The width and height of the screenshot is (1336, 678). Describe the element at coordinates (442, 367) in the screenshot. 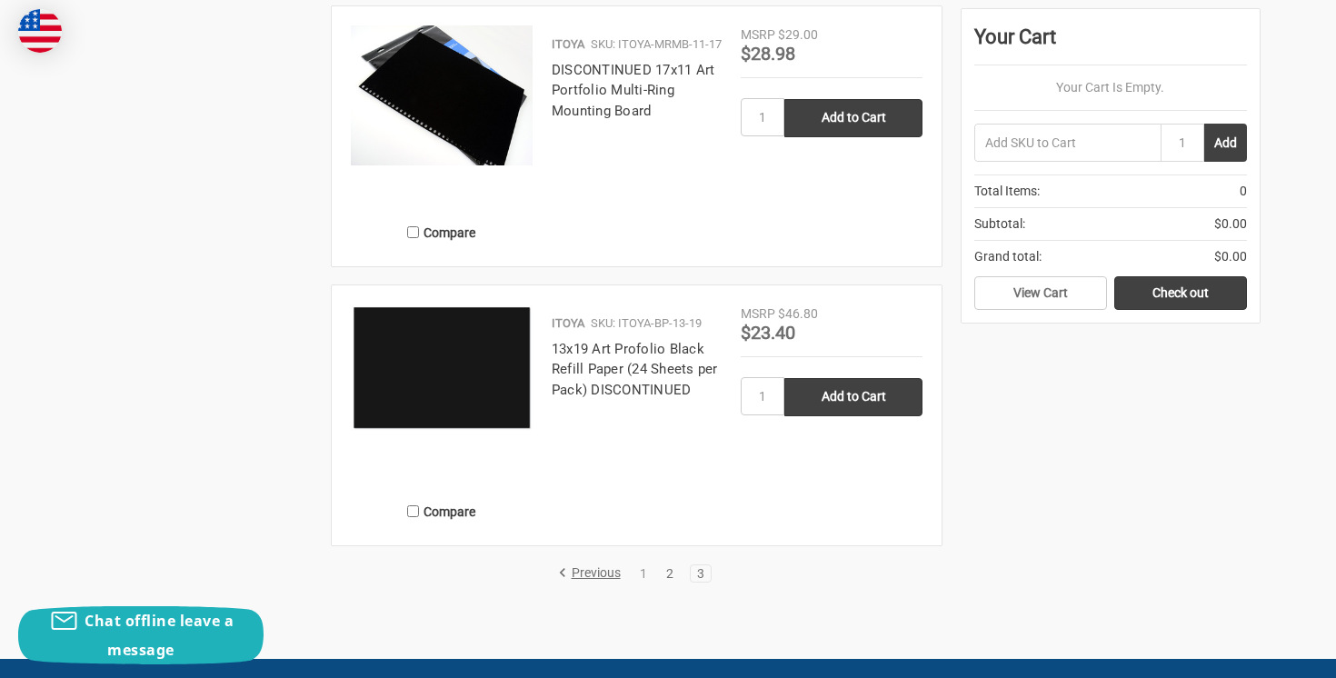

I see `img: 13x19 Art Profolio Black Refill Paper (24 Sheets per Pack)` at that location.